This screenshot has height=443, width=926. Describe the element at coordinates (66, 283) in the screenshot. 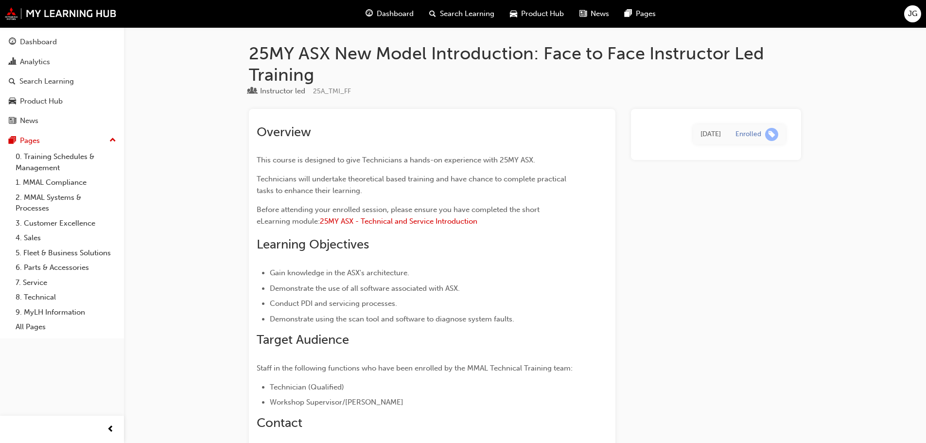

I see `a: 7. Service` at that location.